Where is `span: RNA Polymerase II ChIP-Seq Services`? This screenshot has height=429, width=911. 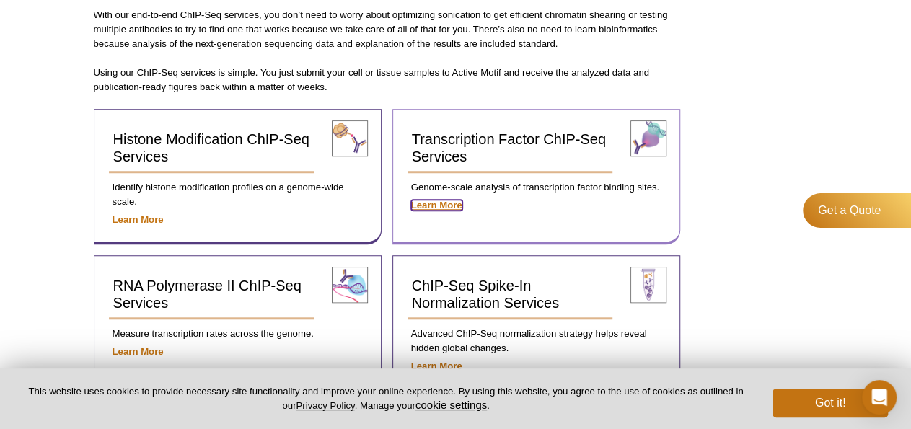
span: RNA Polymerase II ChIP-Seq Services is located at coordinates (207, 294).